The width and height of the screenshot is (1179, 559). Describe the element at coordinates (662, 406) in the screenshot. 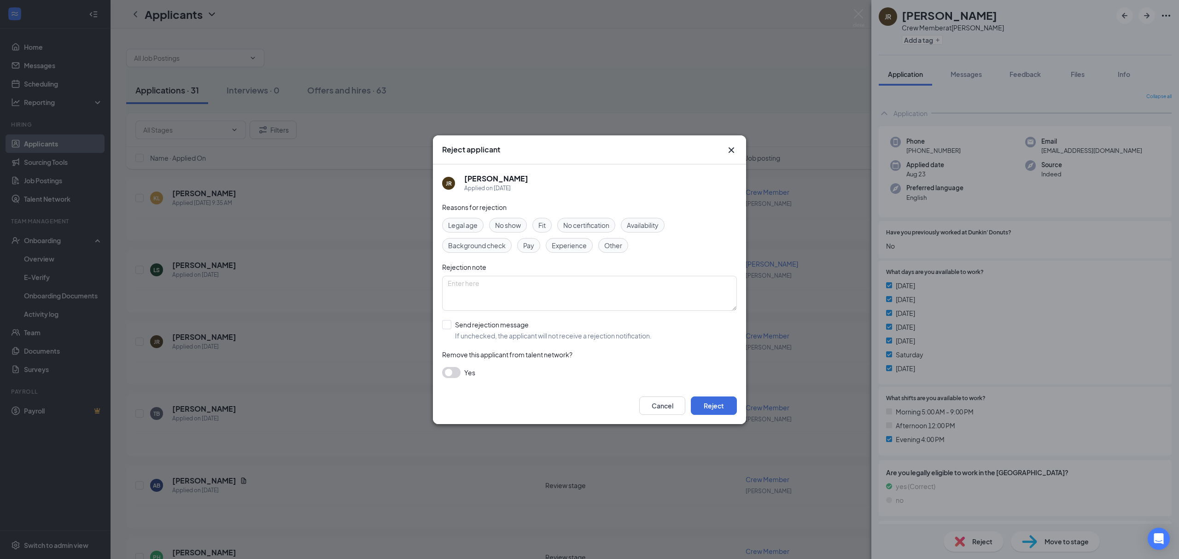

I see `button: Cancel` at that location.